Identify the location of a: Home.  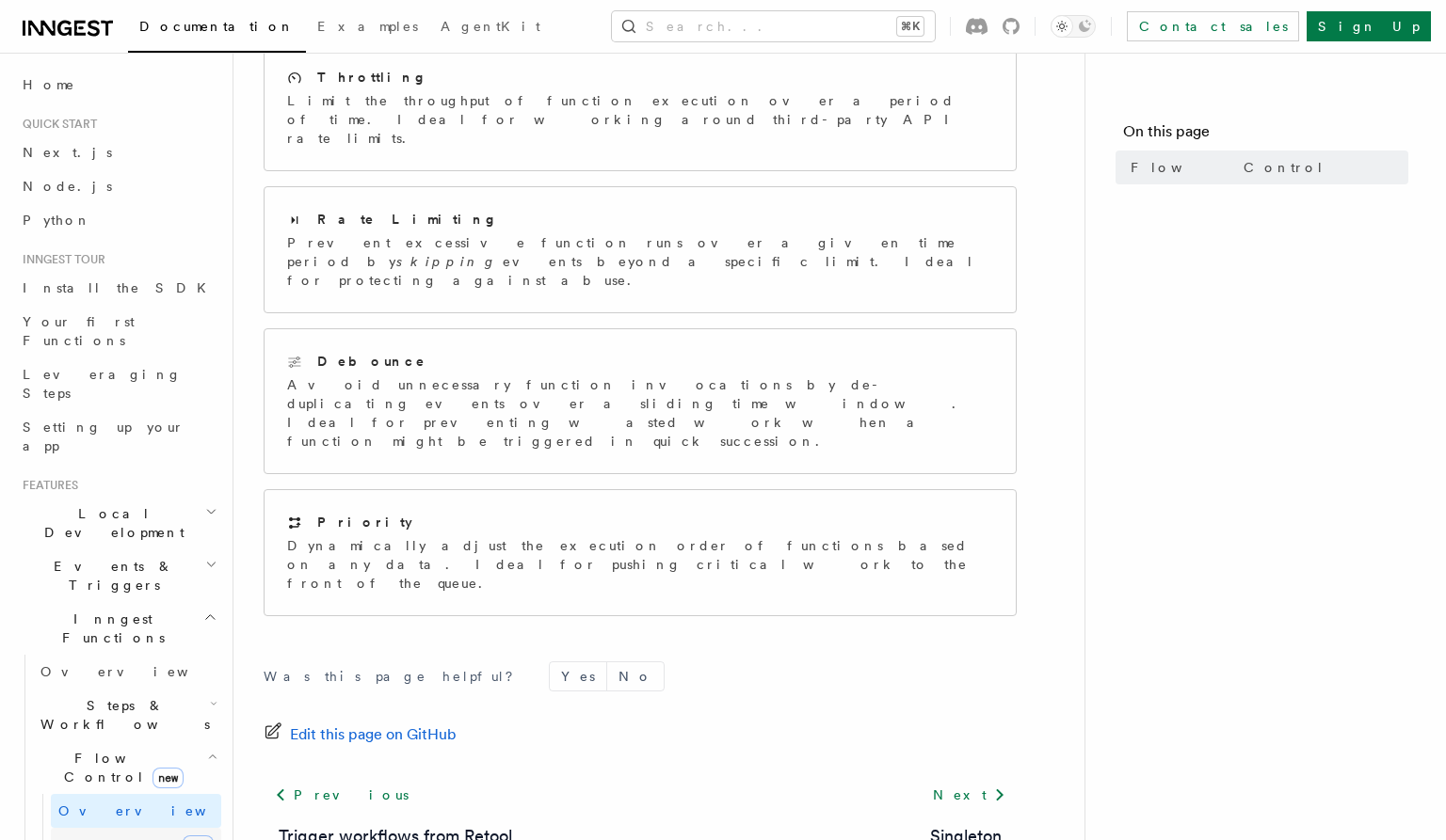
(118, 85).